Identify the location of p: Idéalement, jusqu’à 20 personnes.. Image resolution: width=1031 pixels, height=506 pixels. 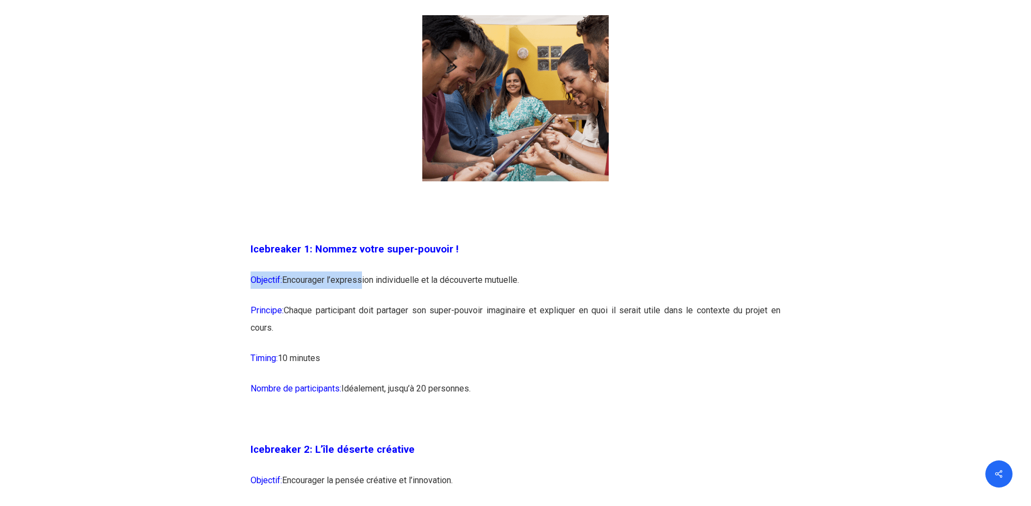
(515, 396).